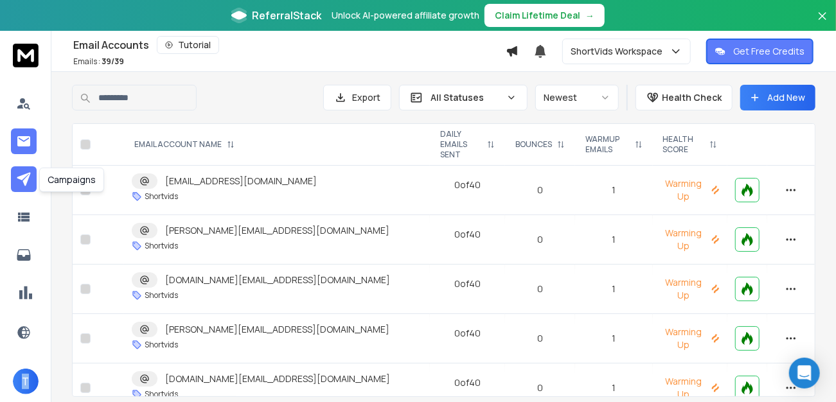  What do you see at coordinates (405, 15) in the screenshot?
I see `p: Unlock AI-powered affiliate growth` at bounding box center [405, 15].